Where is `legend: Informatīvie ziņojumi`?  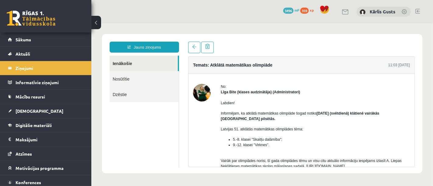 legend: Informatīvie ziņojumi is located at coordinates (50, 82).